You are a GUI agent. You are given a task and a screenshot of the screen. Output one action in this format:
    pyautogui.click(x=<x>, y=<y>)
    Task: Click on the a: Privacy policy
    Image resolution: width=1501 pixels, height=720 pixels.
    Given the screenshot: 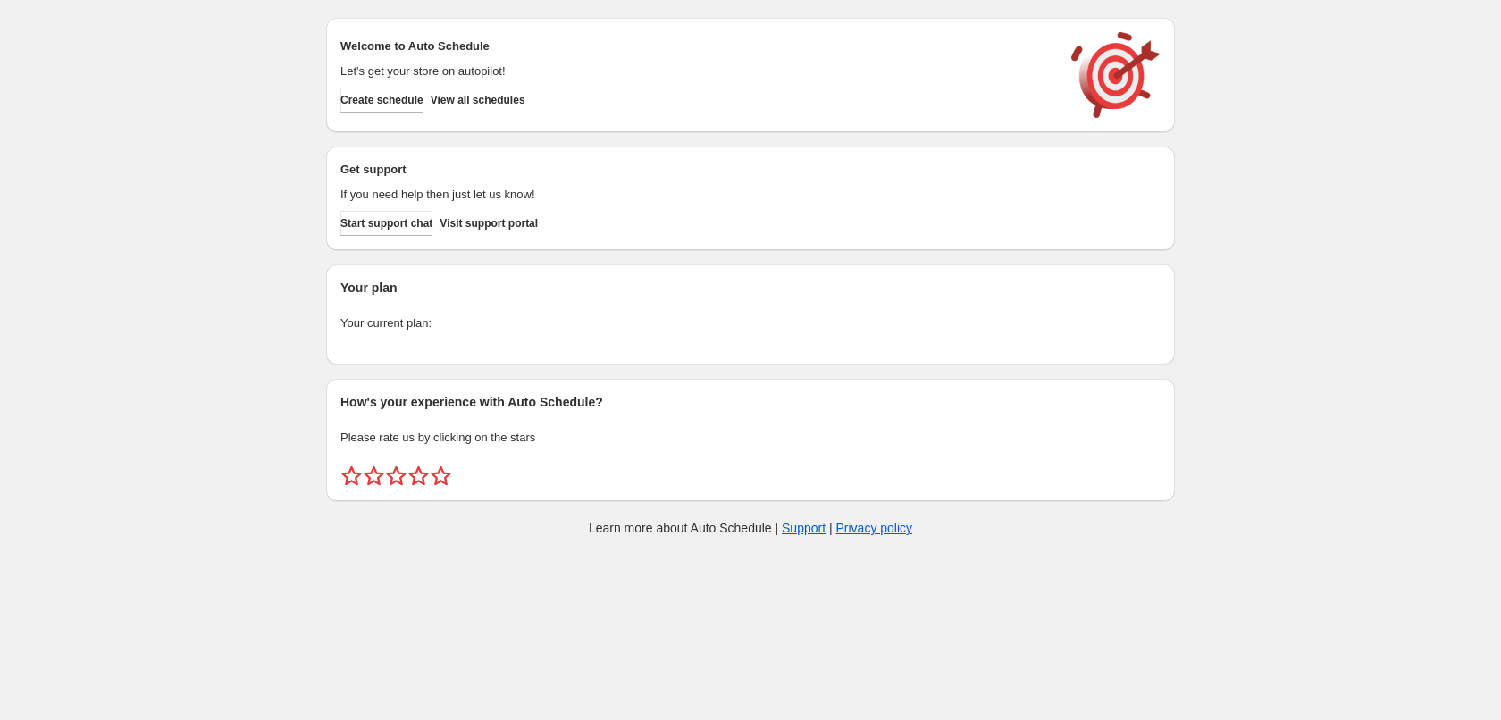 What is the action you would take?
    pyautogui.click(x=875, y=528)
    